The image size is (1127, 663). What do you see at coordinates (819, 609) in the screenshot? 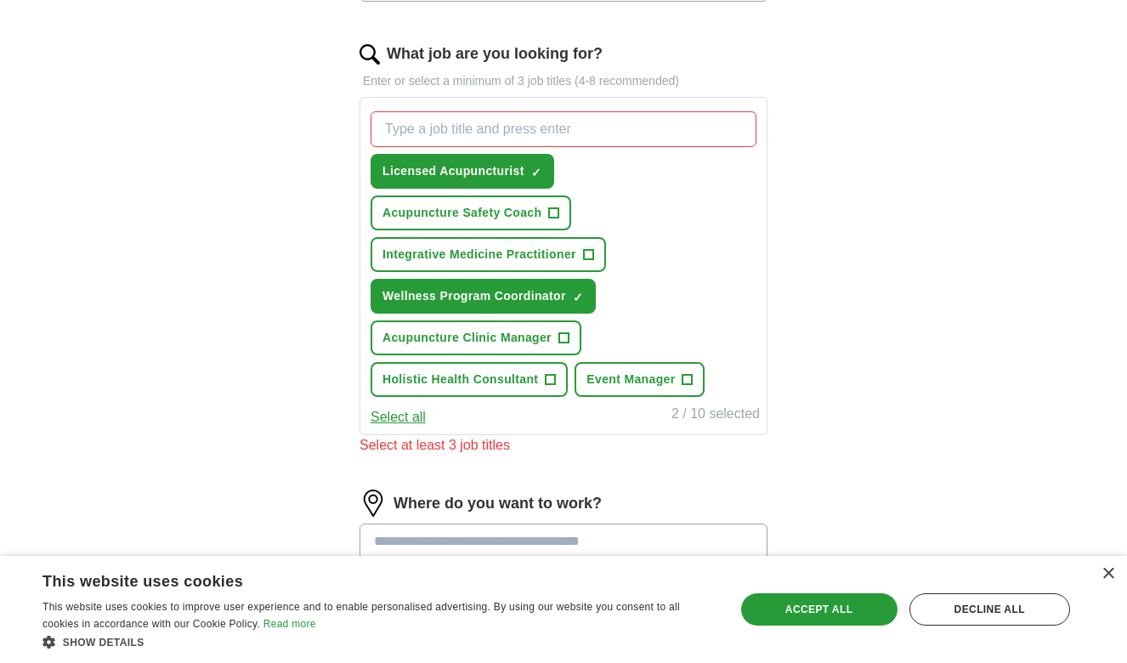
I see `div: Accept all` at bounding box center [819, 609].